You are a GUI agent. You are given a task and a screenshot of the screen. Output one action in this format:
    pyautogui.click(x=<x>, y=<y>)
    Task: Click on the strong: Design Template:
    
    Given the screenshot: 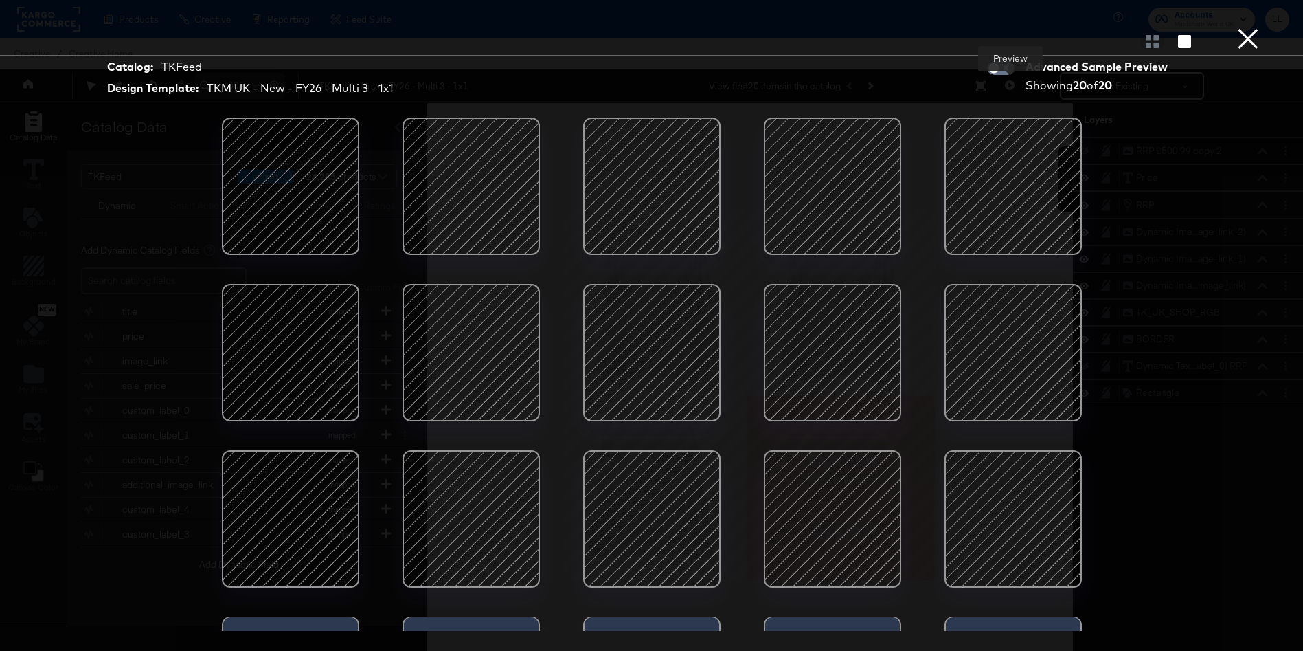 What is the action you would take?
    pyautogui.click(x=153, y=88)
    